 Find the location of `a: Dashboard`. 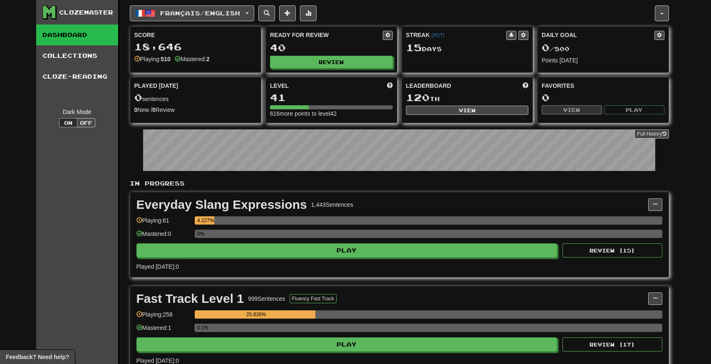

a: Dashboard is located at coordinates (77, 35).